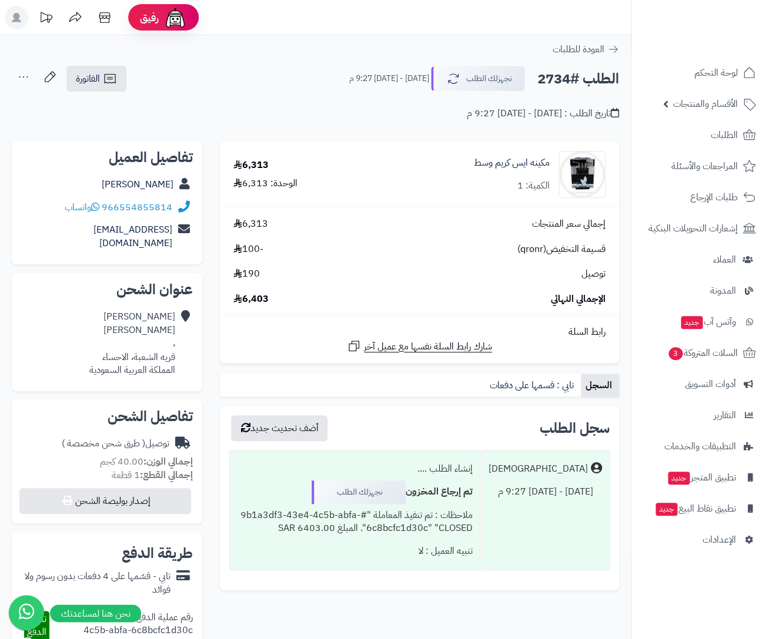  I want to click on small: 40.00 كجم, so click(146, 462).